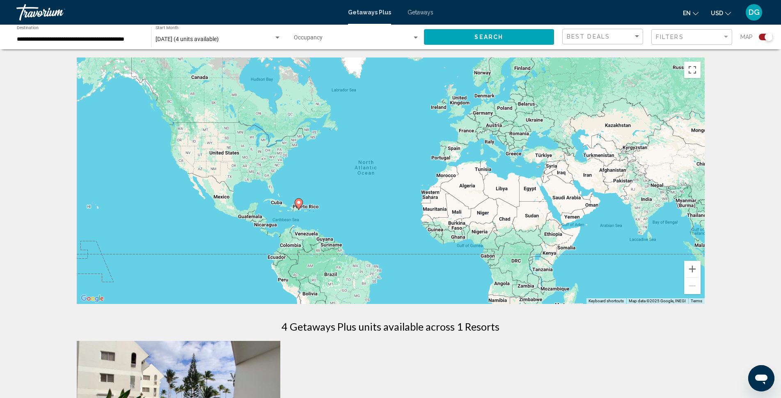 The height and width of the screenshot is (398, 781). I want to click on a: Open this area in Google Maps (opens a new window), so click(92, 299).